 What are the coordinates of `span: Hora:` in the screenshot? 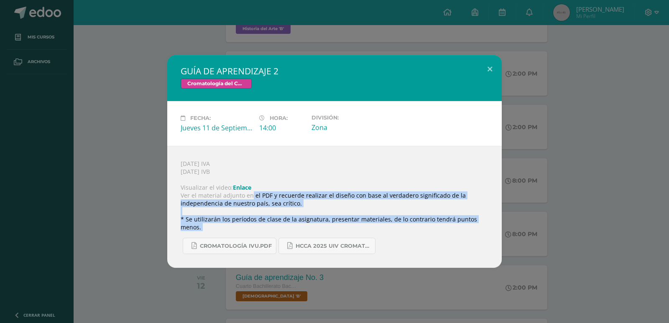 It's located at (278, 118).